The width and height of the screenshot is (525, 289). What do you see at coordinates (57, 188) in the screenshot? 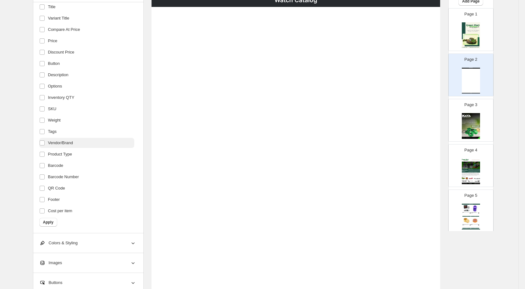
I see `span: QR Code` at bounding box center [57, 188].